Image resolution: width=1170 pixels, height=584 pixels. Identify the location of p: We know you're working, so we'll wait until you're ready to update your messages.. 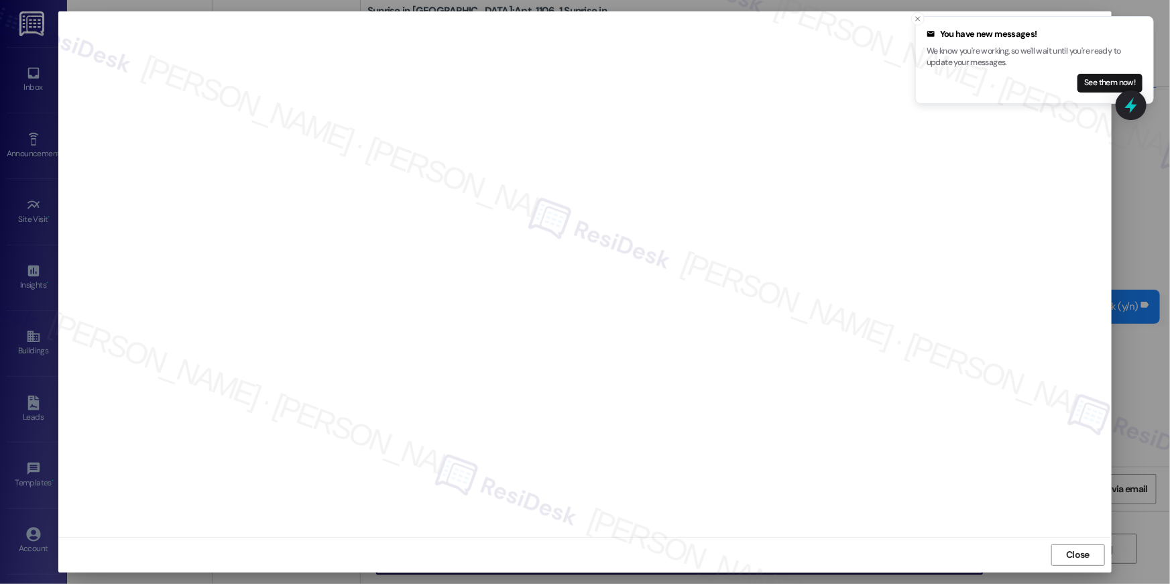
(1034, 57).